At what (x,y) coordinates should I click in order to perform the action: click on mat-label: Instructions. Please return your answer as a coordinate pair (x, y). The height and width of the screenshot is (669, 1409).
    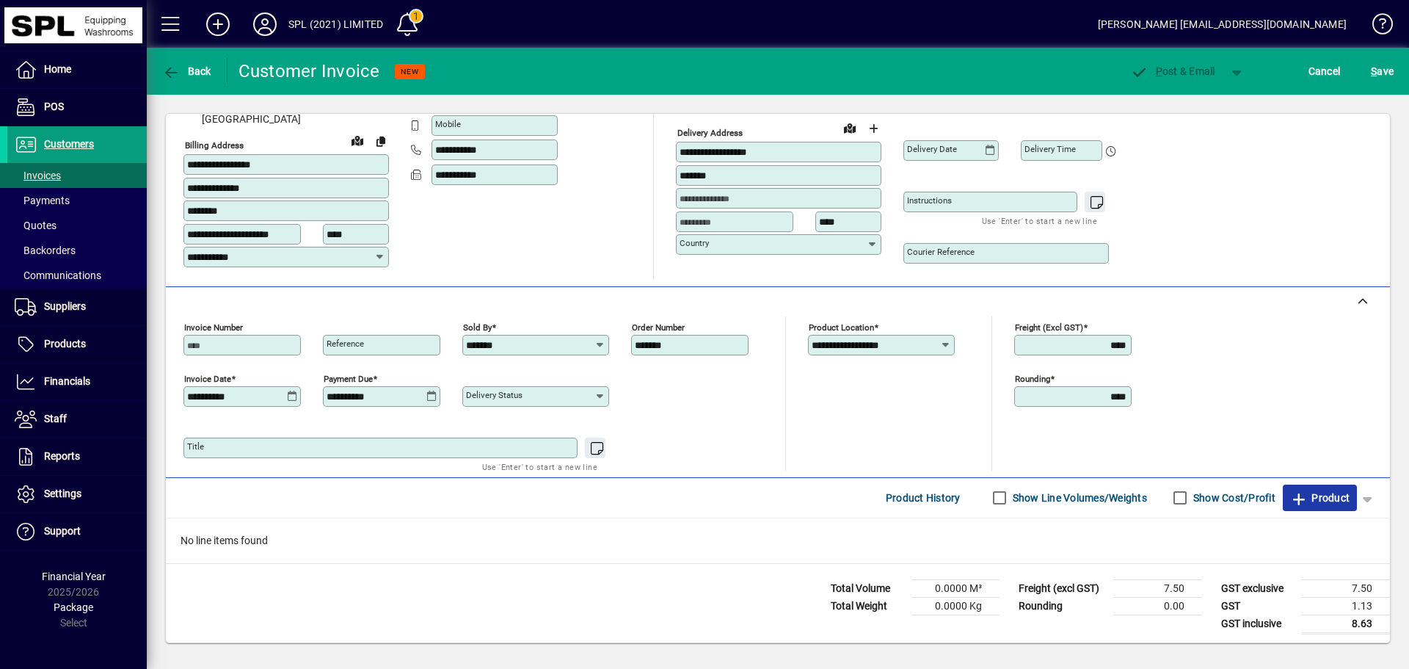
    Looking at the image, I should click on (929, 200).